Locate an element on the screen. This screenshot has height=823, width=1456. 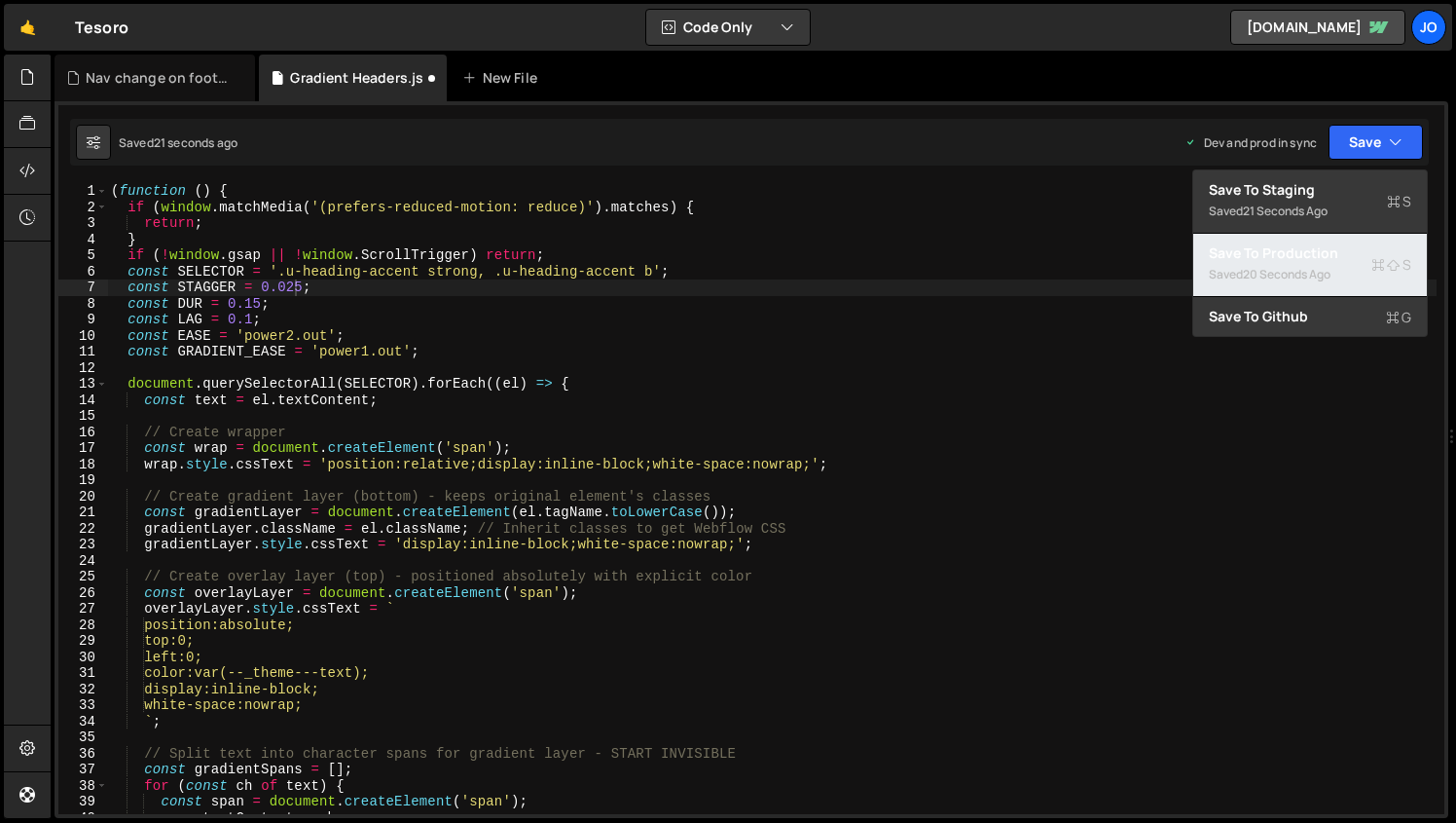
div: 14 is located at coordinates (82, 400).